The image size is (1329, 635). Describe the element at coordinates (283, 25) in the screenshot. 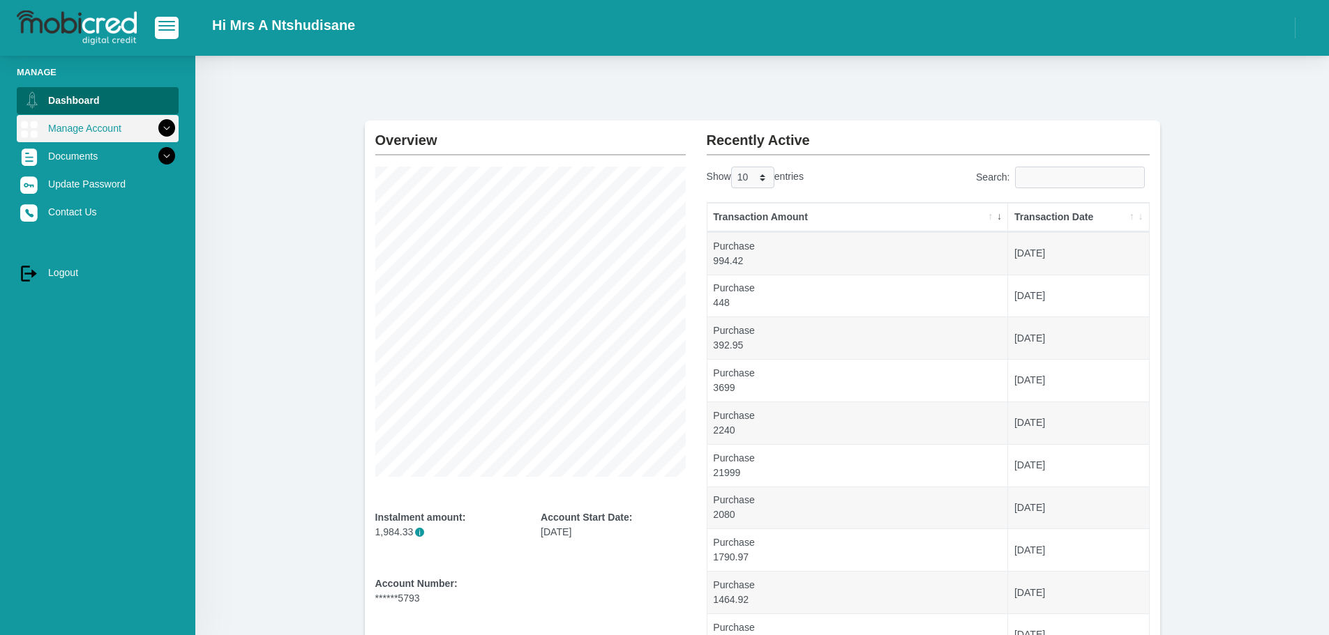

I see `h2: Hi Mrs A Ntshudisane` at that location.